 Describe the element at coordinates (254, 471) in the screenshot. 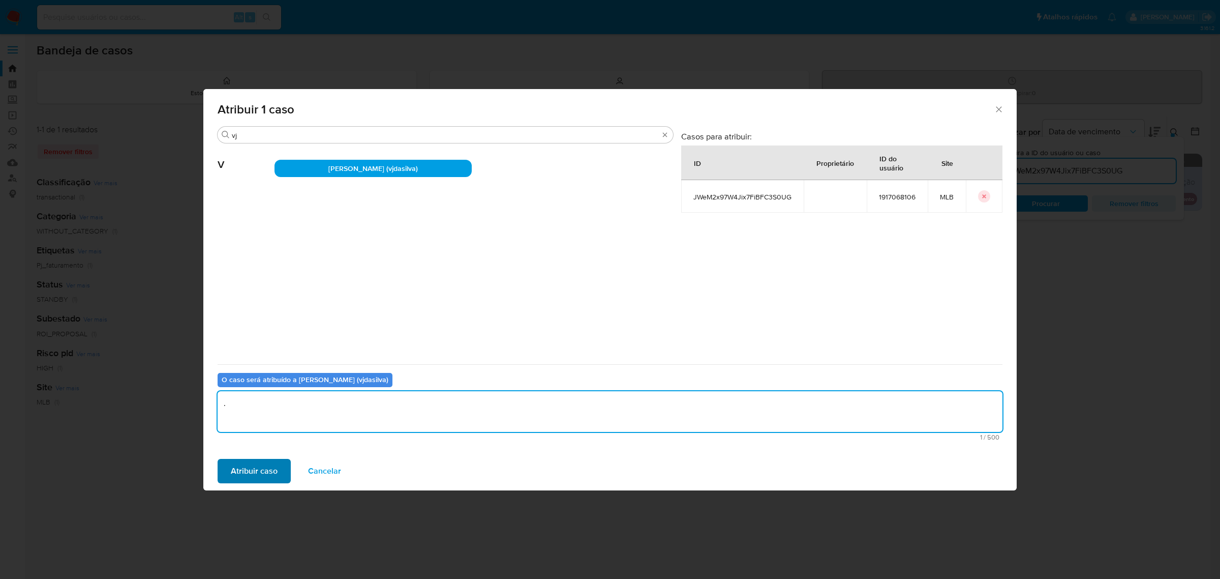

I see `span: Atribuir caso` at that location.